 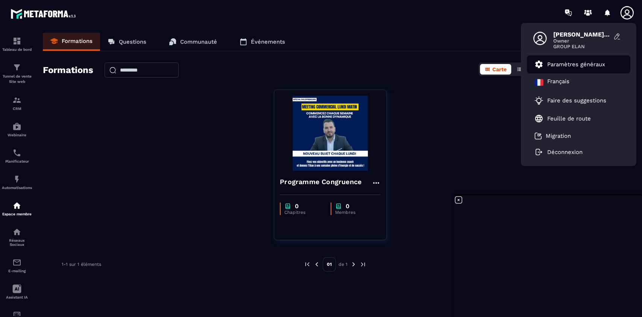 What do you see at coordinates (496, 69) in the screenshot?
I see `button: Carte` at bounding box center [496, 69].